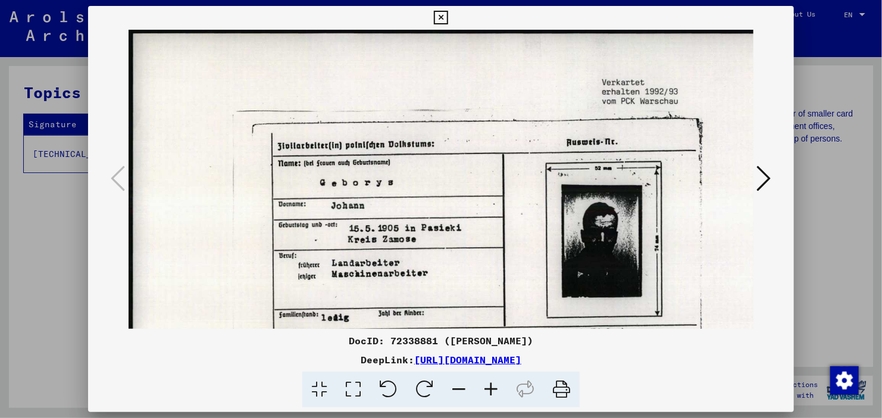 The height and width of the screenshot is (418, 882). What do you see at coordinates (844, 381) in the screenshot?
I see `img: Change consent` at bounding box center [844, 381].